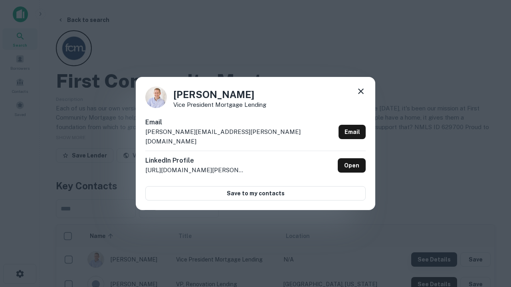  I want to click on a: Open, so click(351, 166).